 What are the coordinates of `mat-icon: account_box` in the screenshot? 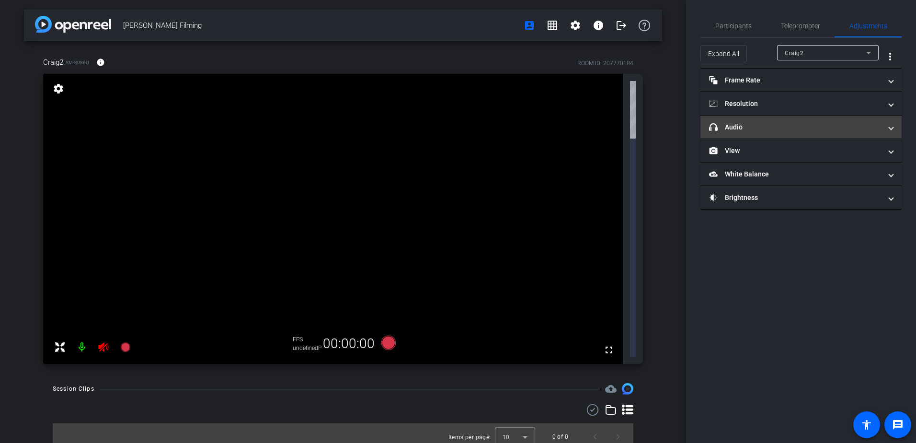 It's located at (530, 25).